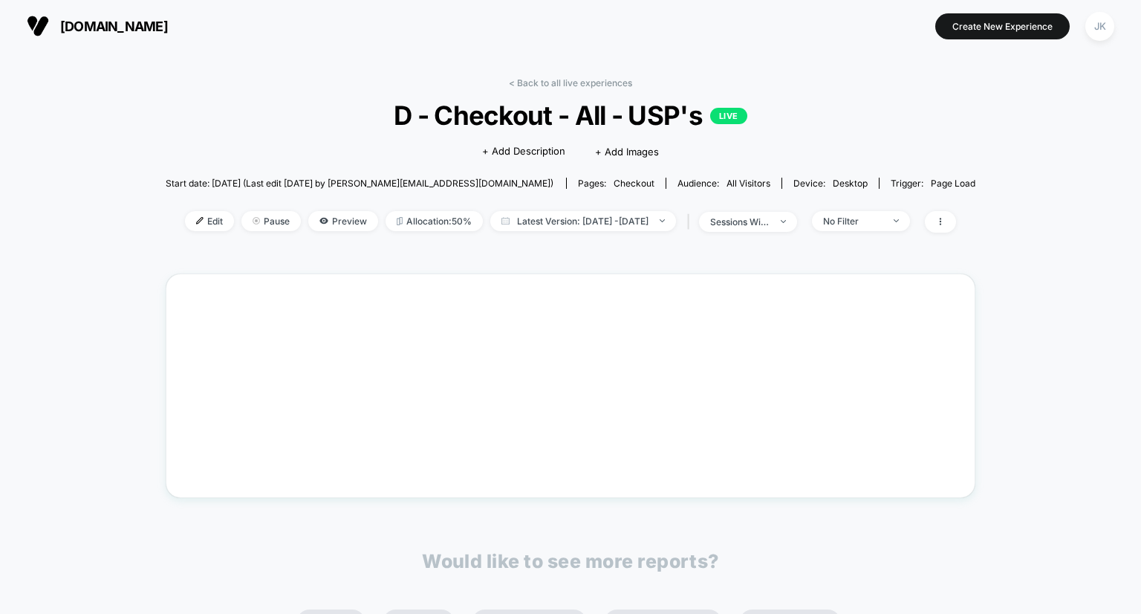 This screenshot has height=614, width=1141. What do you see at coordinates (830, 183) in the screenshot?
I see `span: Device:` at bounding box center [830, 183].